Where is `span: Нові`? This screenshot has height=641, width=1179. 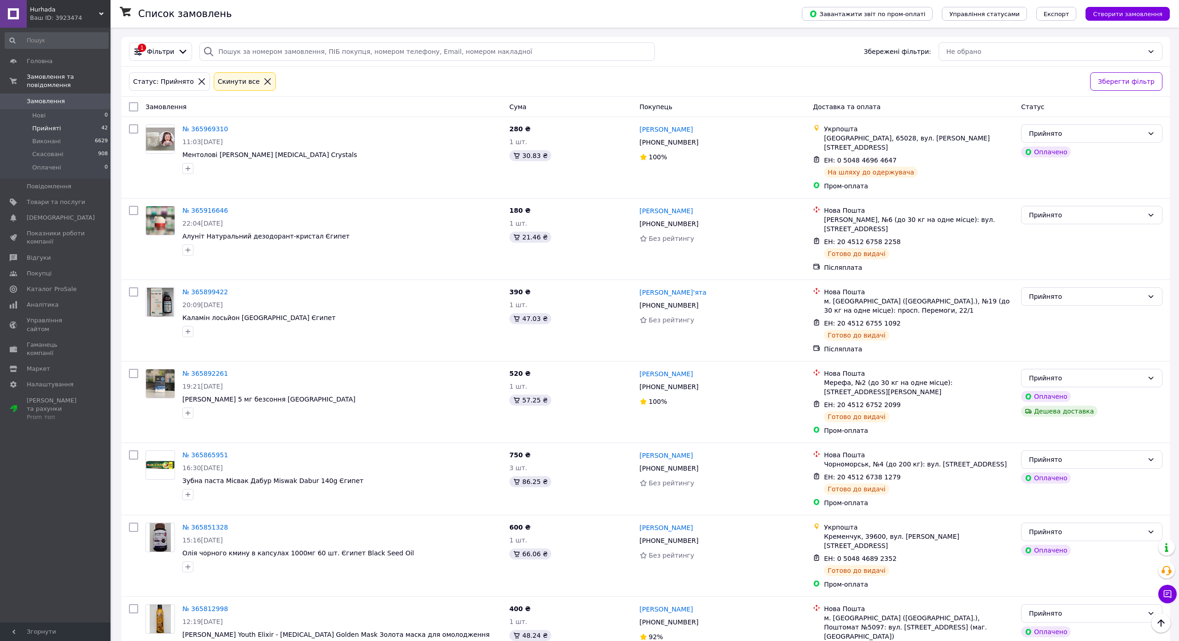 span: Нові is located at coordinates (39, 116).